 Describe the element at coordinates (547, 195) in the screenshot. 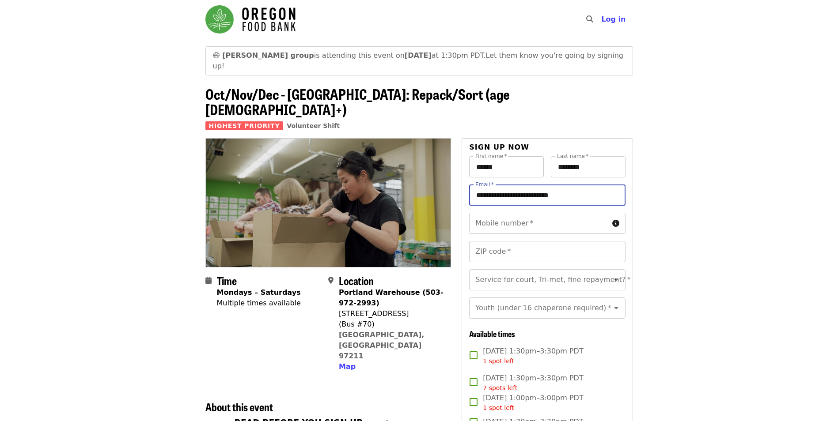

I see `input: Email` at that location.